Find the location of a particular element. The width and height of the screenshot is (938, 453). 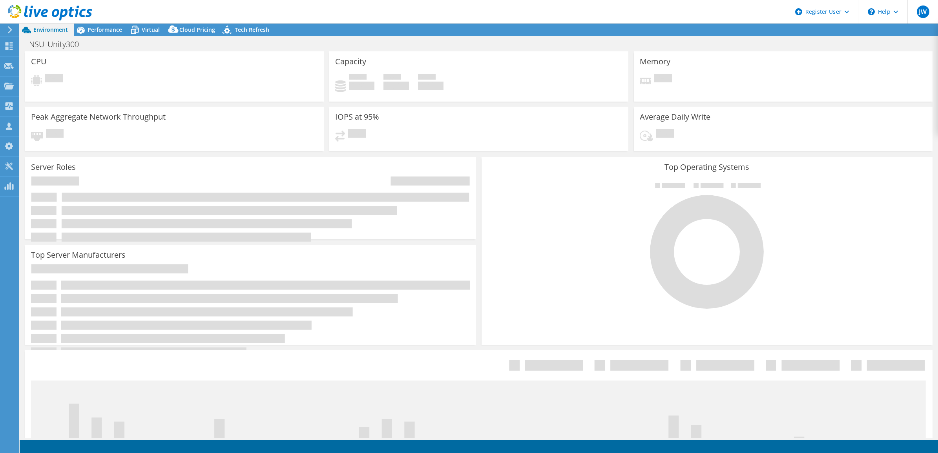

span: Total is located at coordinates (427, 78).